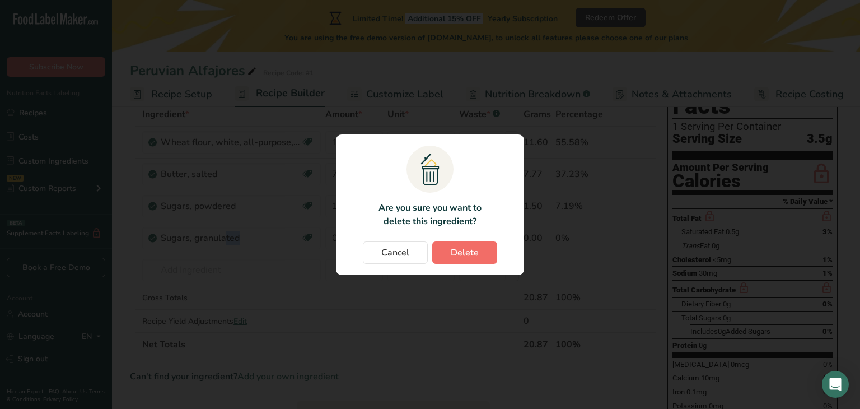 This screenshot has height=409, width=860. Describe the element at coordinates (429, 214) in the screenshot. I see `p: Are you sure you want to delete this ingredient?` at that location.